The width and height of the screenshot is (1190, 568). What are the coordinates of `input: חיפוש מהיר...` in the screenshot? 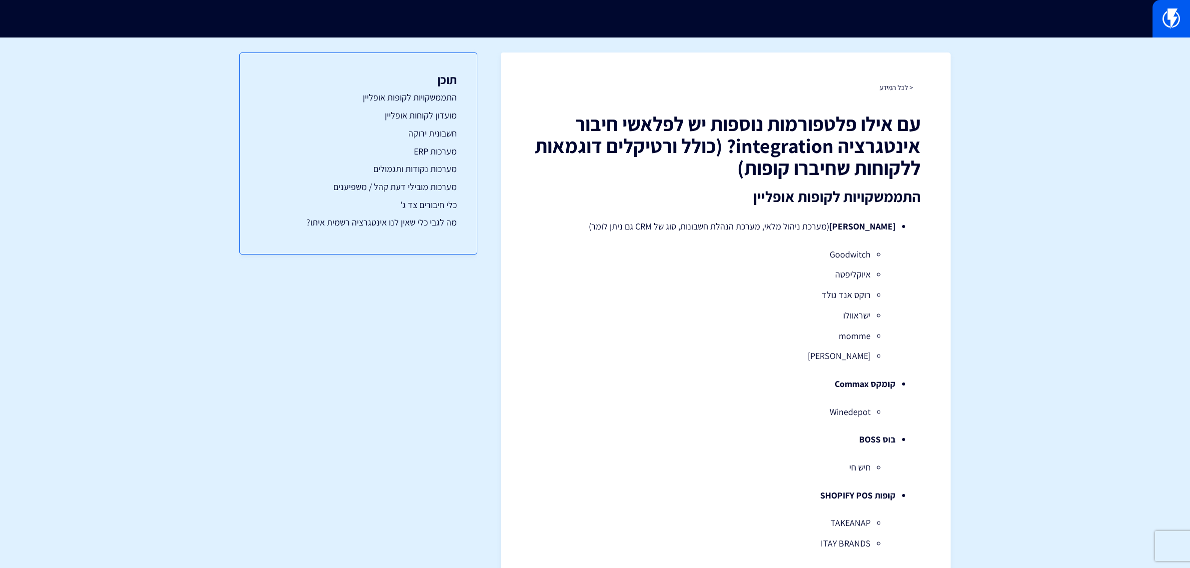 It's located at (595, 19).